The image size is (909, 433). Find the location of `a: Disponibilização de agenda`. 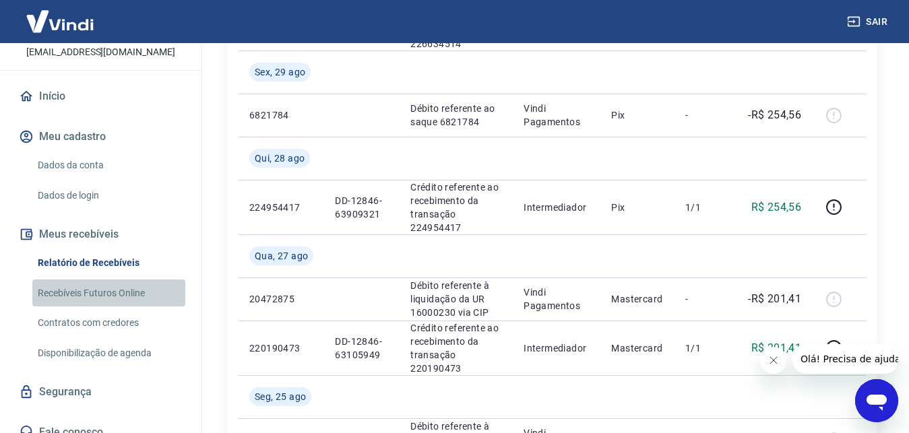

a: Disponibilização de agenda is located at coordinates (108, 353).